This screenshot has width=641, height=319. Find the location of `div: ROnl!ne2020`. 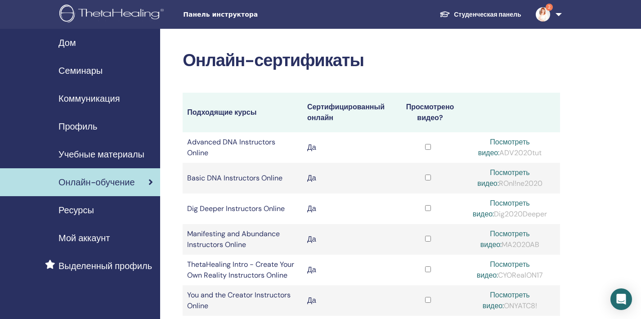

div: ROnl!ne2020 is located at coordinates (510, 178).